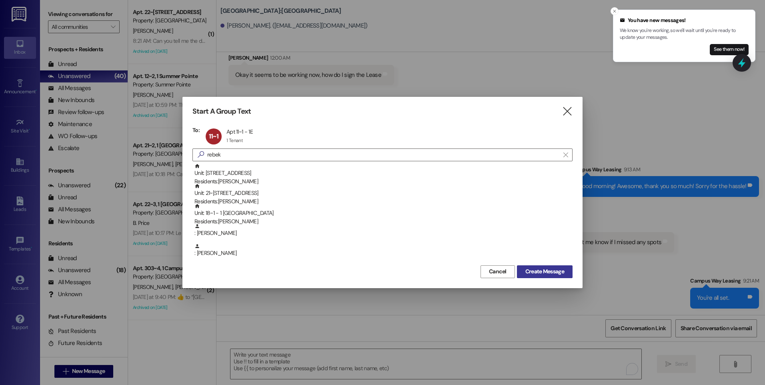 The height and width of the screenshot is (385, 765). What do you see at coordinates (684, 20) in the screenshot?
I see `div: You have new messages!` at bounding box center [684, 20].